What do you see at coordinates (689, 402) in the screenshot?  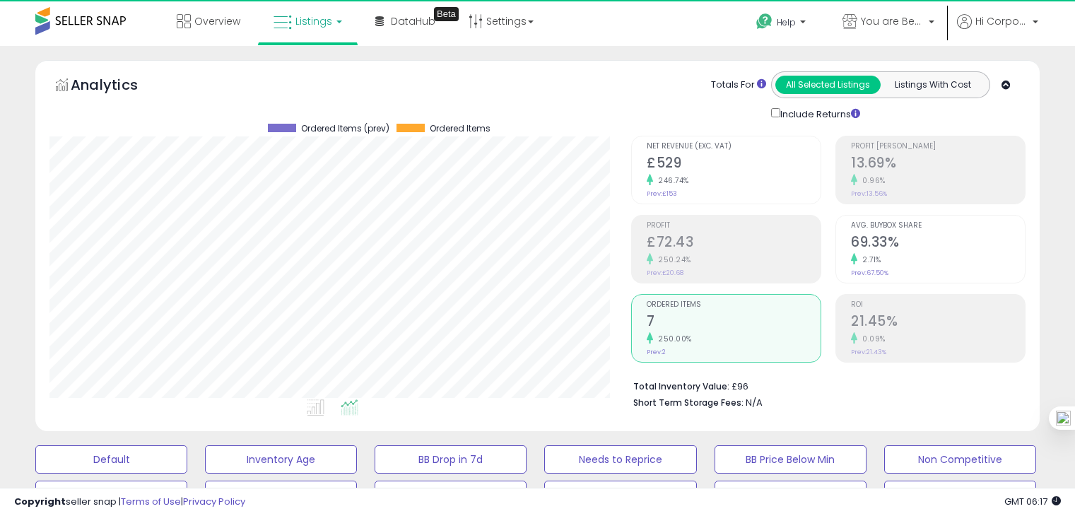 I see `b: Short Term Storage Fees:` at bounding box center [689, 402].